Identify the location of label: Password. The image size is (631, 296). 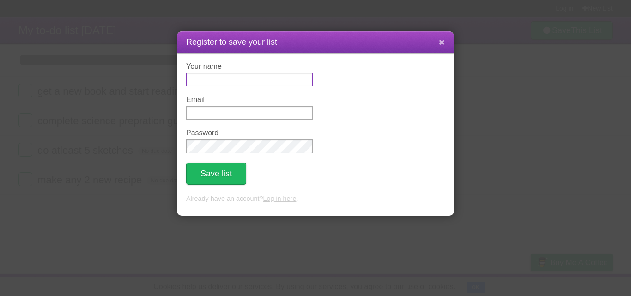
(249, 133).